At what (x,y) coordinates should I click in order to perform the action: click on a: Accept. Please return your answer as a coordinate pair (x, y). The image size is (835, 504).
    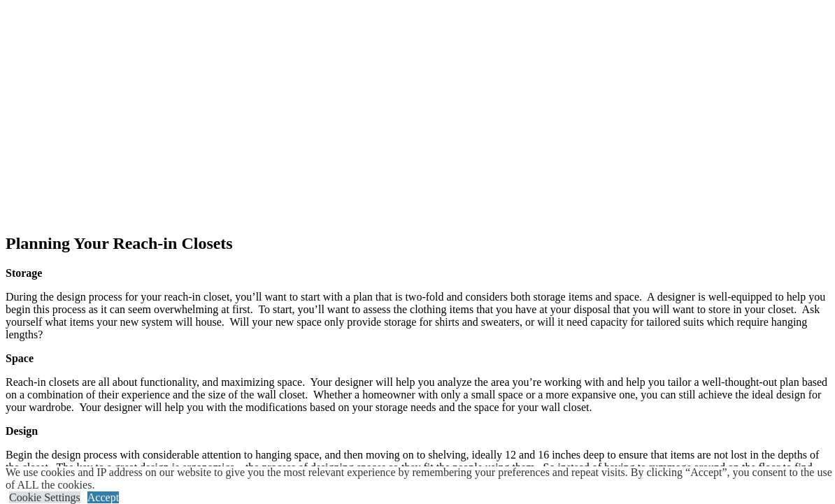
    Looking at the image, I should click on (103, 497).